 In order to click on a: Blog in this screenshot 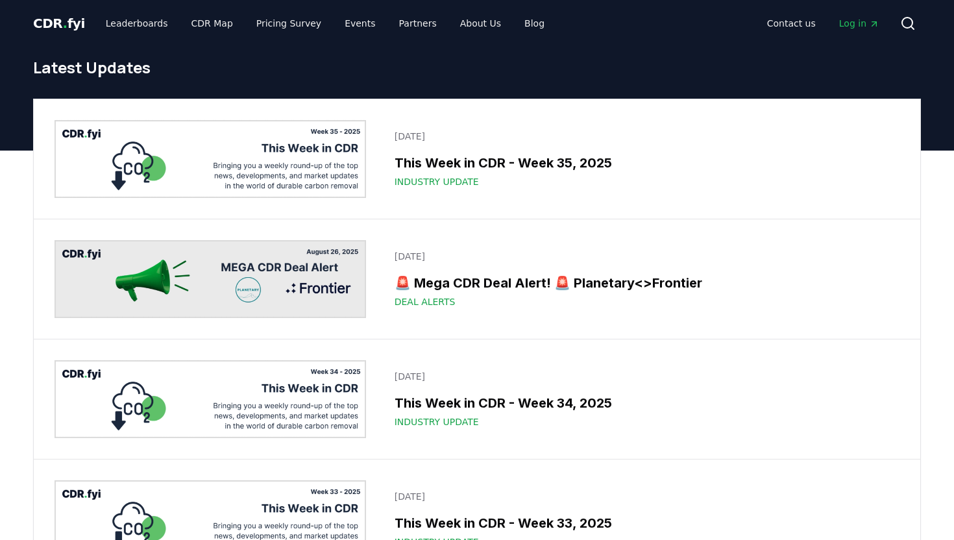, I will do `click(534, 23)`.